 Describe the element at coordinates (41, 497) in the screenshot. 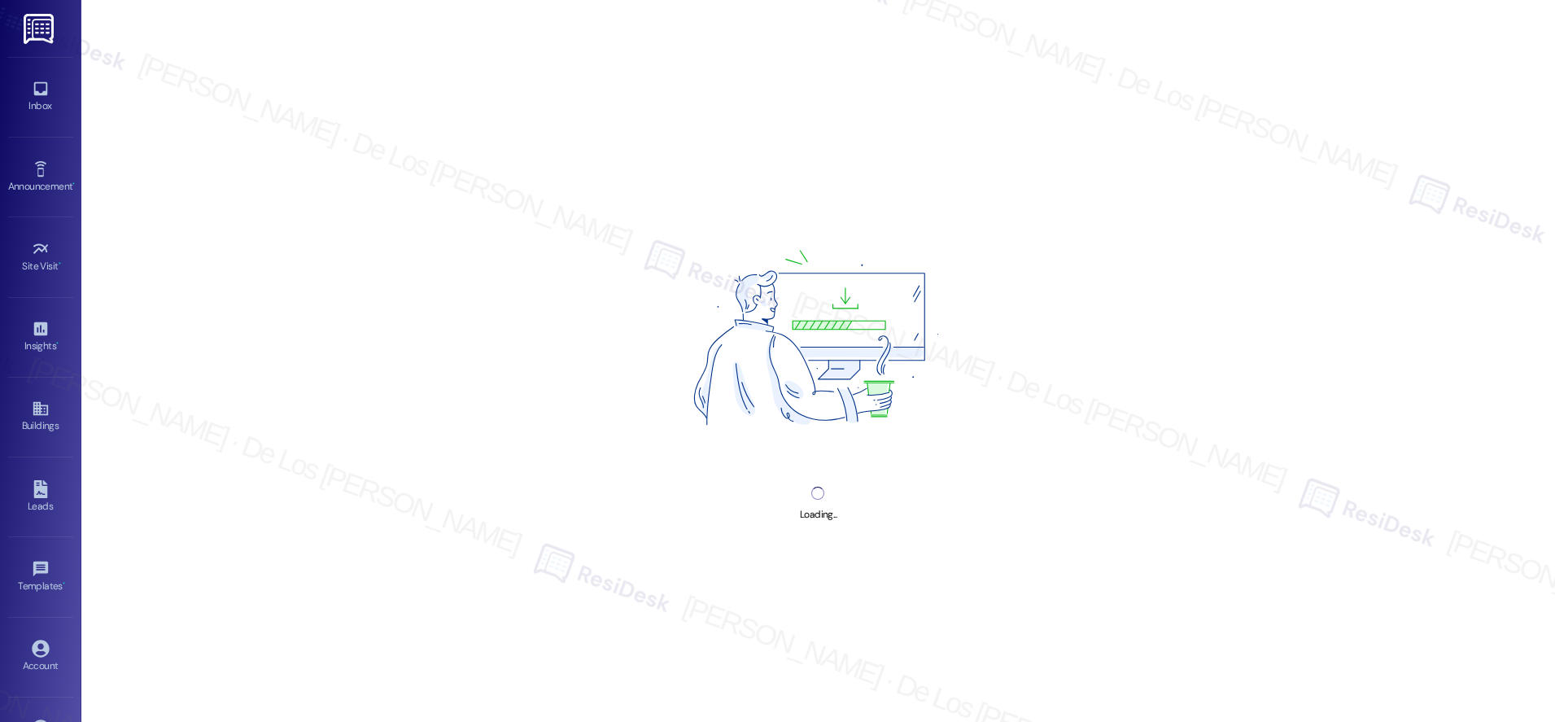

I see `a: Leads` at that location.